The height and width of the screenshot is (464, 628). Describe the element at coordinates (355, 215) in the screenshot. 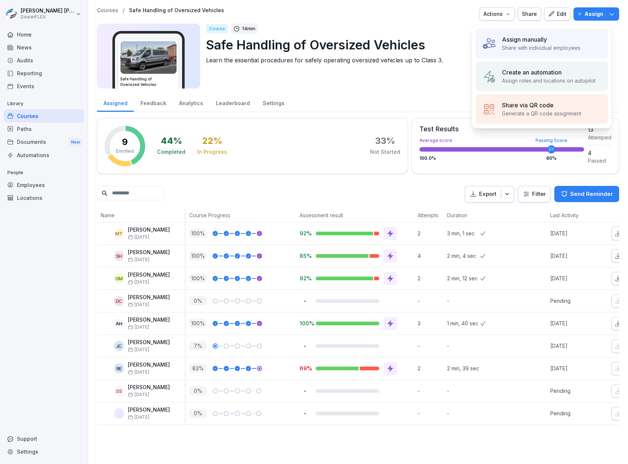

I see `p: Assessment result` at that location.